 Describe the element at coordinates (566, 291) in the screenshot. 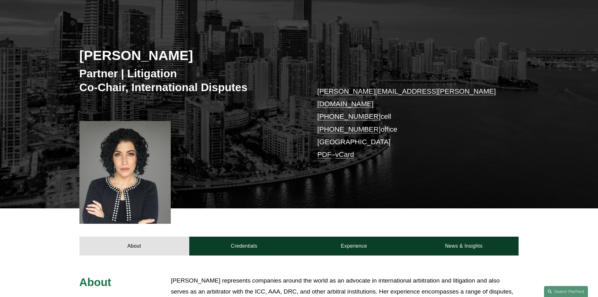

I see `a: Search this site` at that location.